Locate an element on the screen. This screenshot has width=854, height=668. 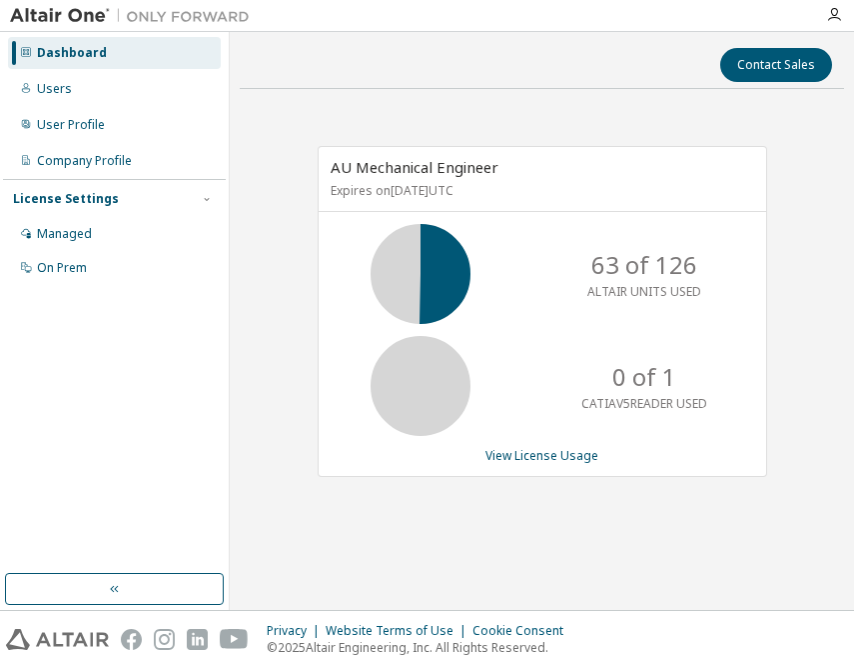
p: 0 of 1 is located at coordinates (645, 377).